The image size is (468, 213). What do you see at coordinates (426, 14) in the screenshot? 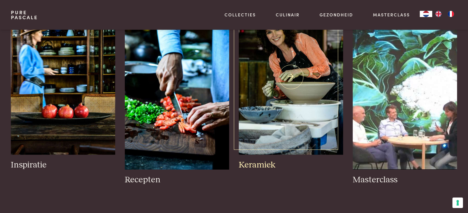
I see `div: Language` at bounding box center [426, 14].